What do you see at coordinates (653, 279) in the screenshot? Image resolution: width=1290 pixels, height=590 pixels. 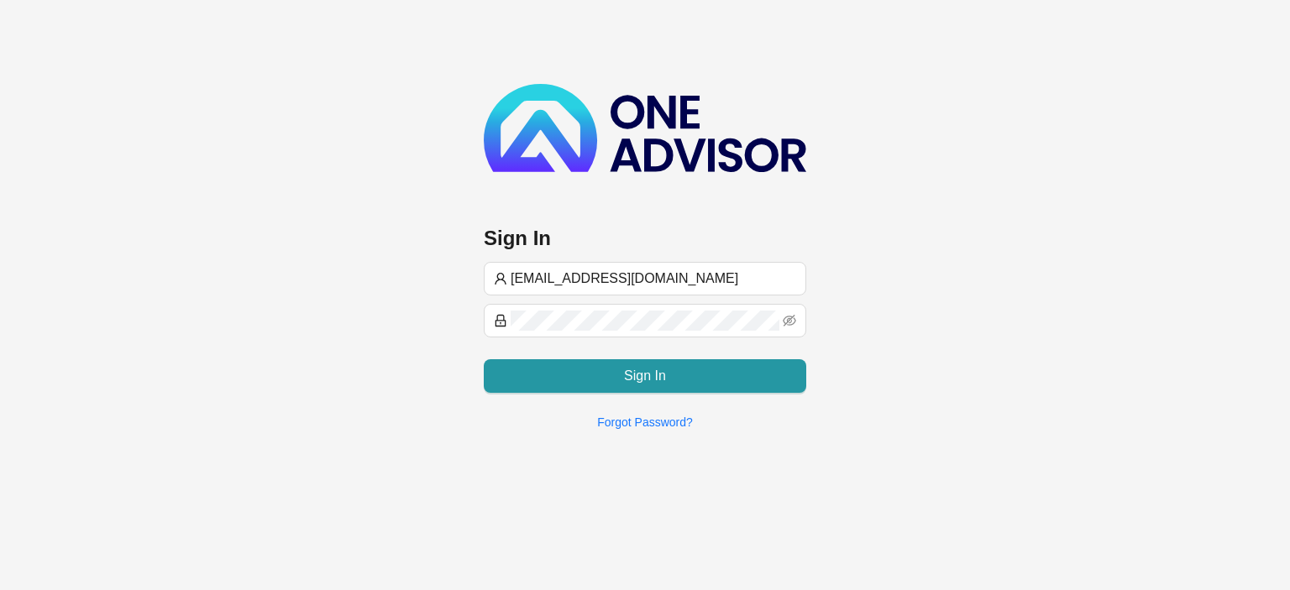 I see `input: Username` at bounding box center [653, 279].